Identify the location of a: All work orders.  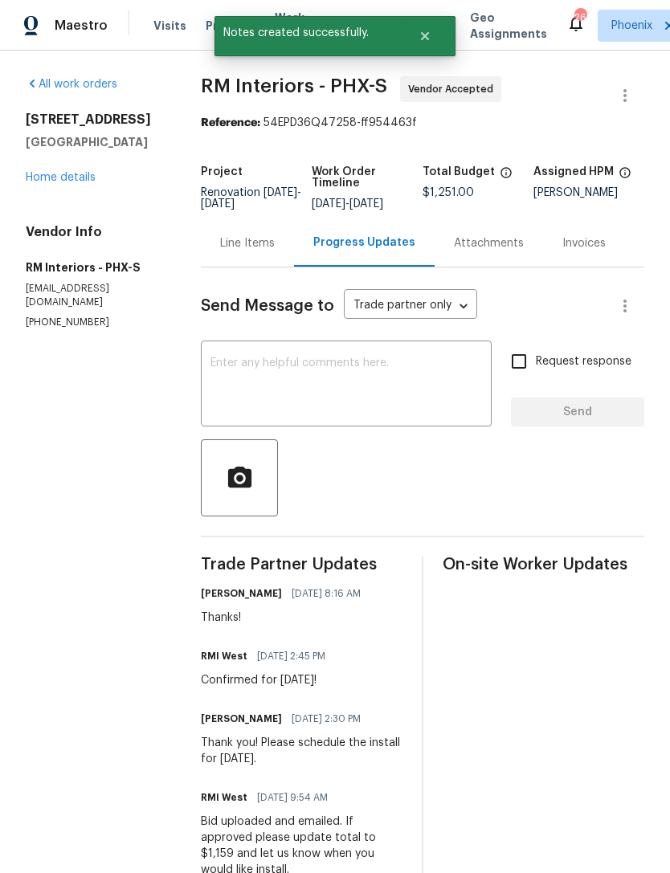
(71, 84).